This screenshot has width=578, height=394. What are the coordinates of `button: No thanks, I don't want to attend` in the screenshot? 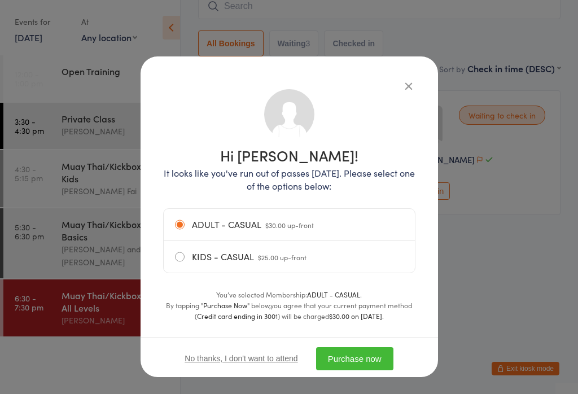 It's located at (241, 358).